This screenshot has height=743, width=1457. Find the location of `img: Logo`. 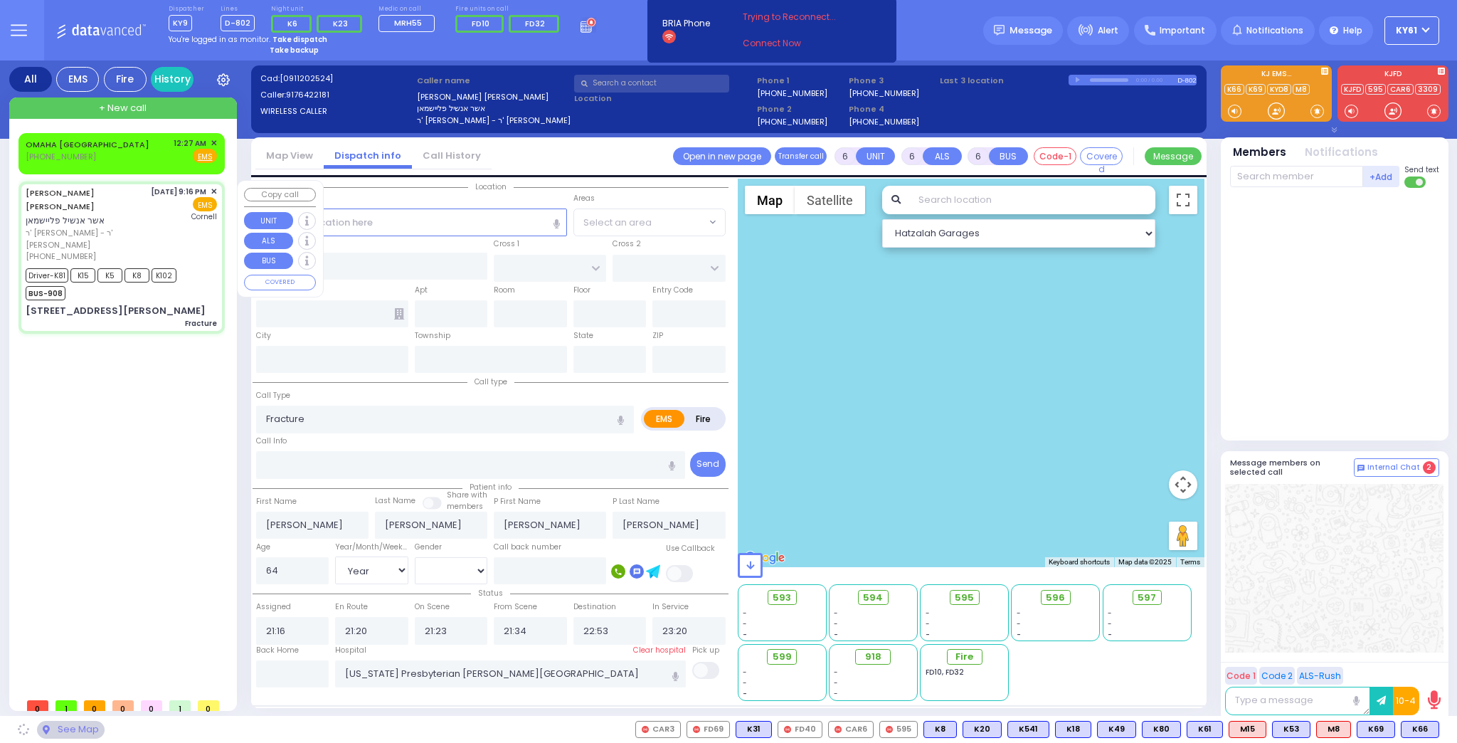

img: Logo is located at coordinates (103, 30).